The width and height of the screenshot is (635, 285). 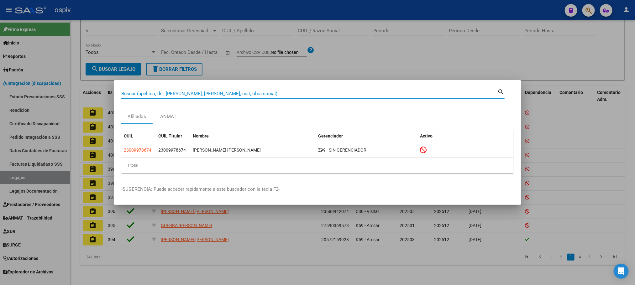 What do you see at coordinates (138, 136) in the screenshot?
I see `datatable-header-cell: CUIL` at bounding box center [138, 136].